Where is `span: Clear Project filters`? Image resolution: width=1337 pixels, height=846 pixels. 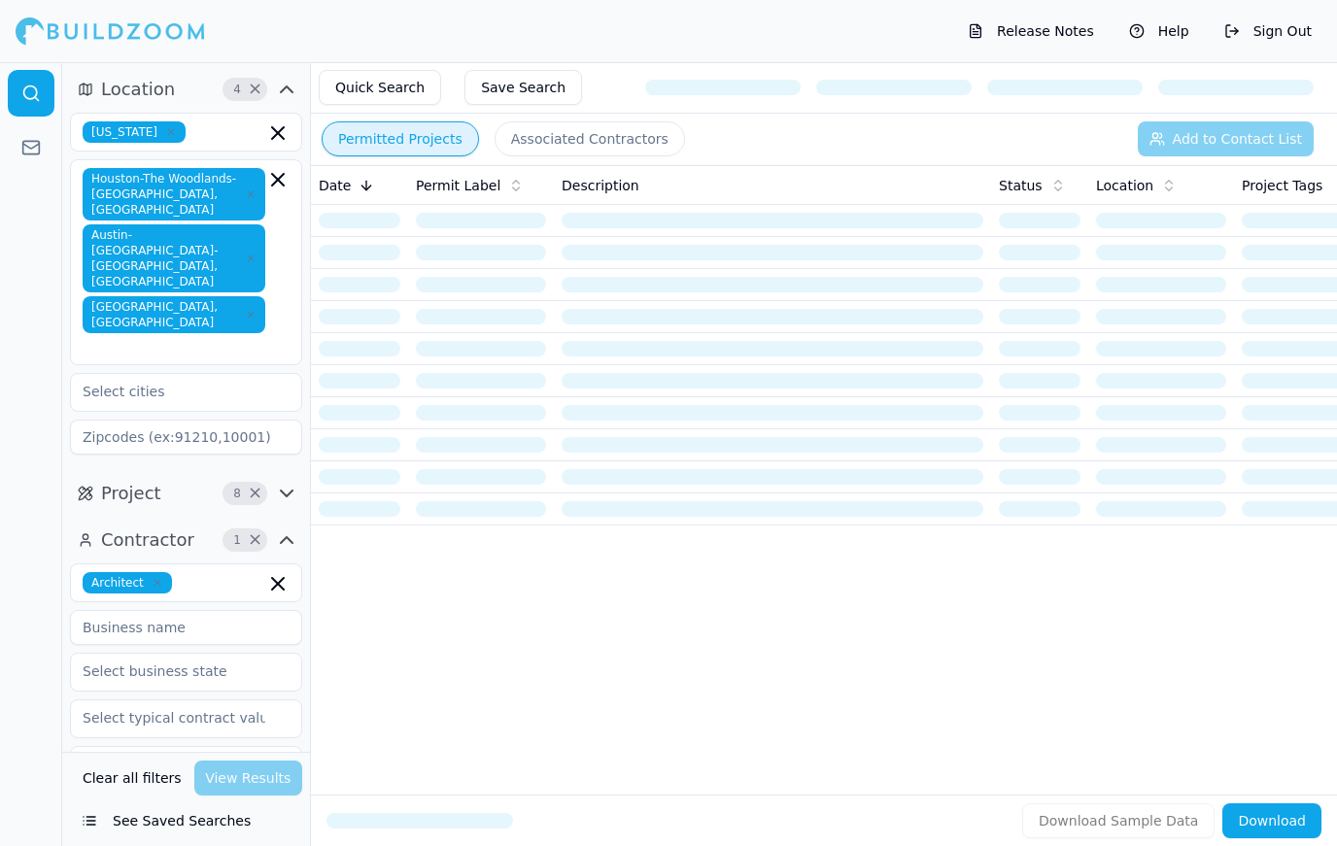
span: Clear Project filters is located at coordinates (255, 494).